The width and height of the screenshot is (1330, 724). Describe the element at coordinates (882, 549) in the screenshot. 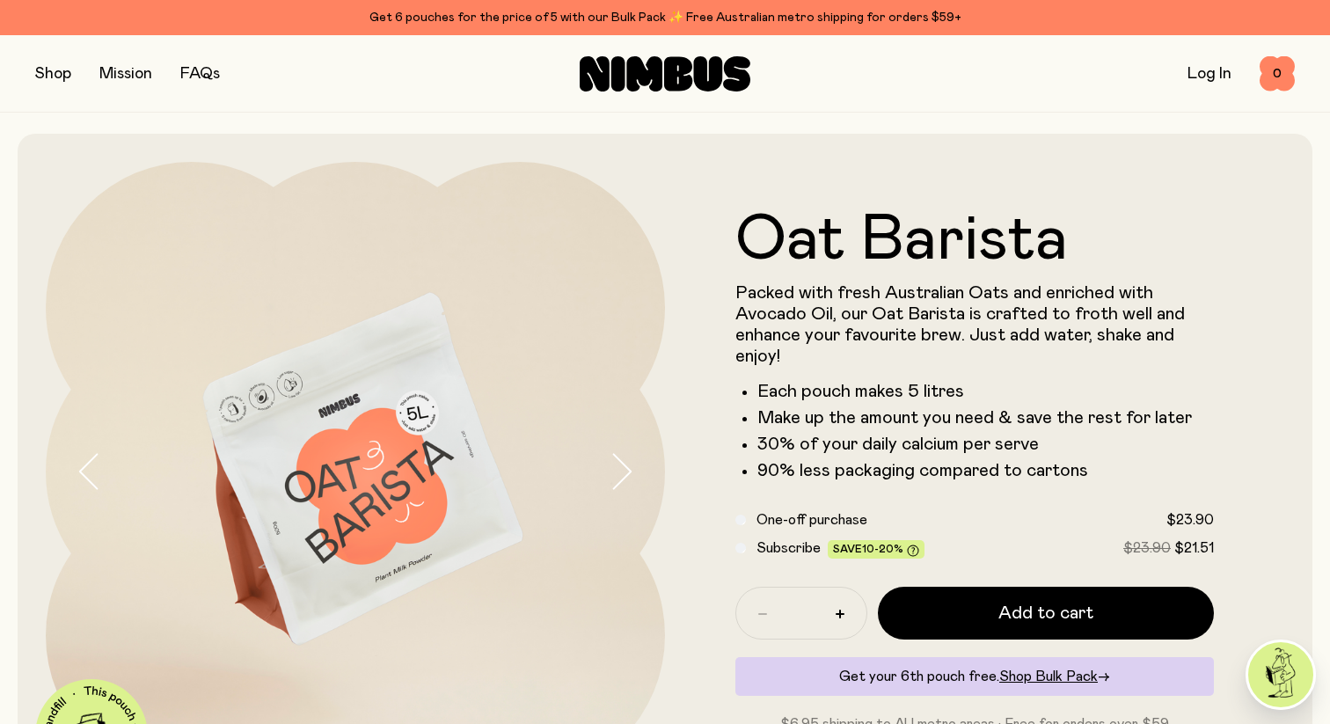

I see `span: 10-20%` at that location.